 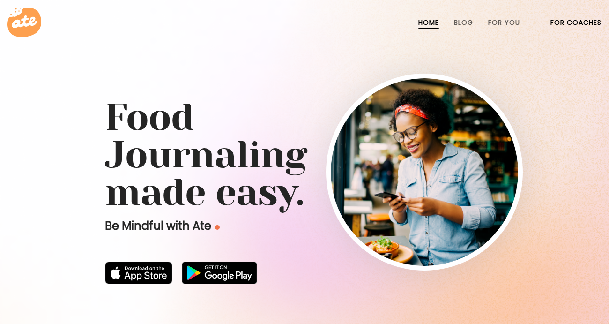 I want to click on img: badge-download-apple.svg, so click(x=139, y=273).